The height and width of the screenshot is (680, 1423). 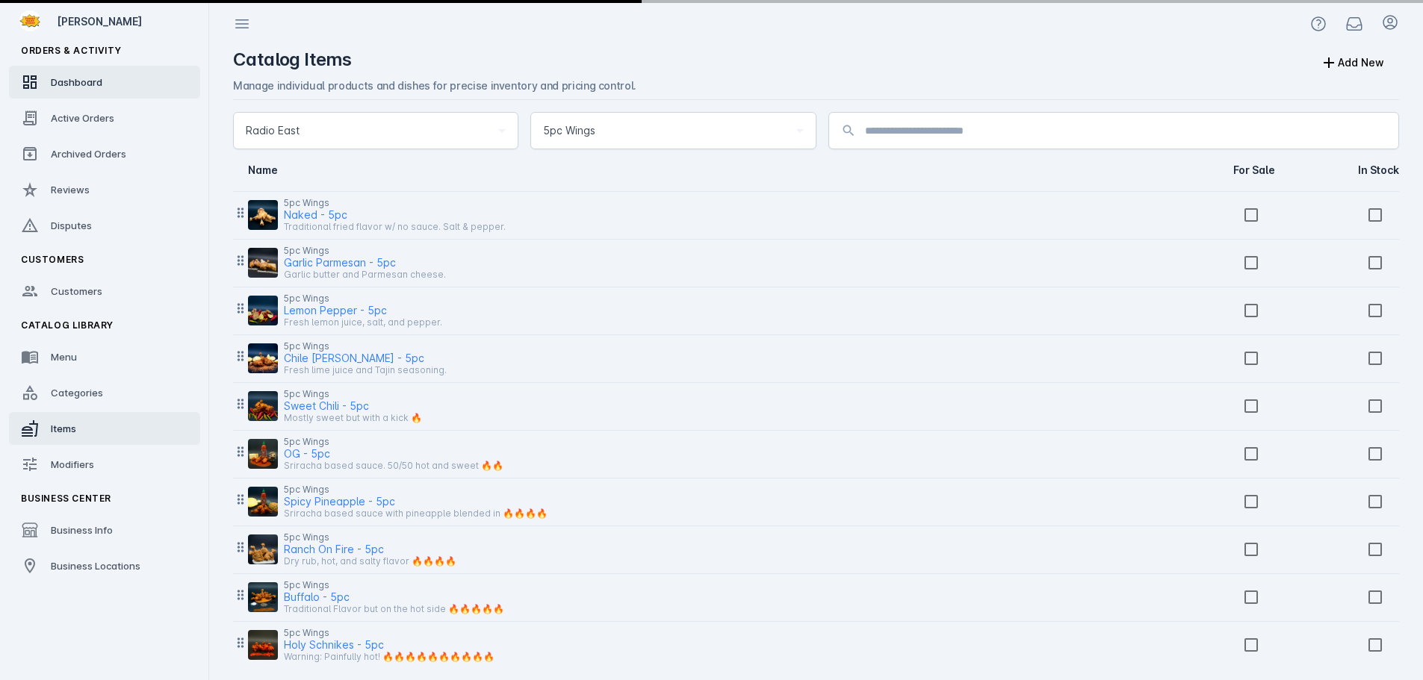 I want to click on div: Traditional Flavor but on the hot side 🔥🔥🔥🔥🔥, so click(x=394, y=609).